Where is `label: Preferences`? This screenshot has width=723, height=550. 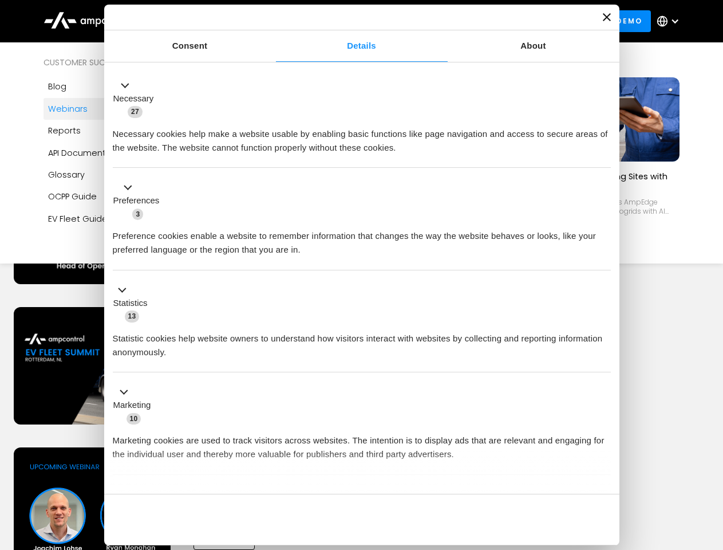 label: Preferences is located at coordinates (136, 200).